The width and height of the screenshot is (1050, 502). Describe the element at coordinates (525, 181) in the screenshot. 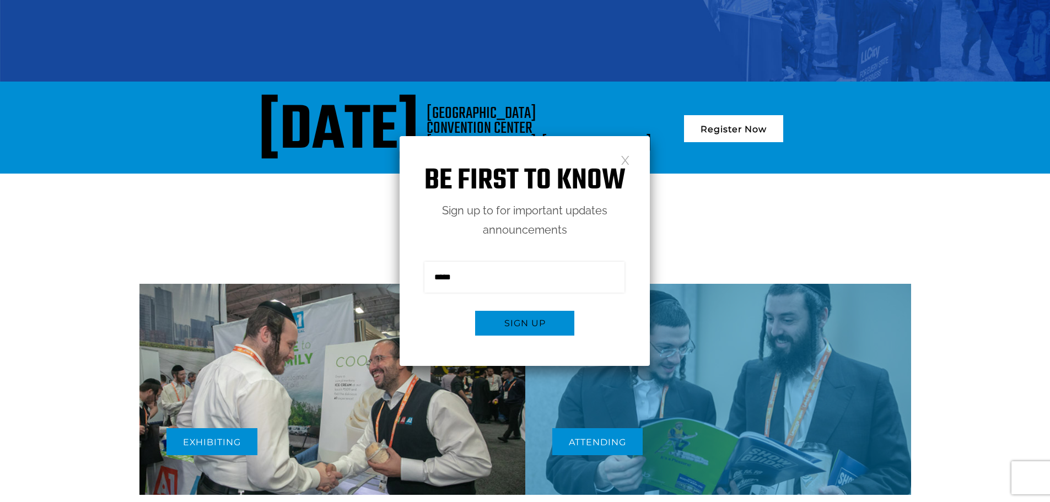

I see `h1: Be first to know` at that location.